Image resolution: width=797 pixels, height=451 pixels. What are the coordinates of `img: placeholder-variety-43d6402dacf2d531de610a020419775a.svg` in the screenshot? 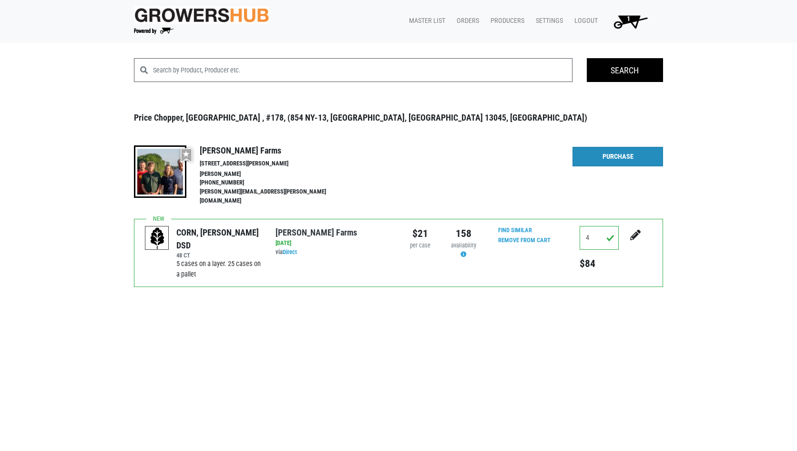 It's located at (157, 238).